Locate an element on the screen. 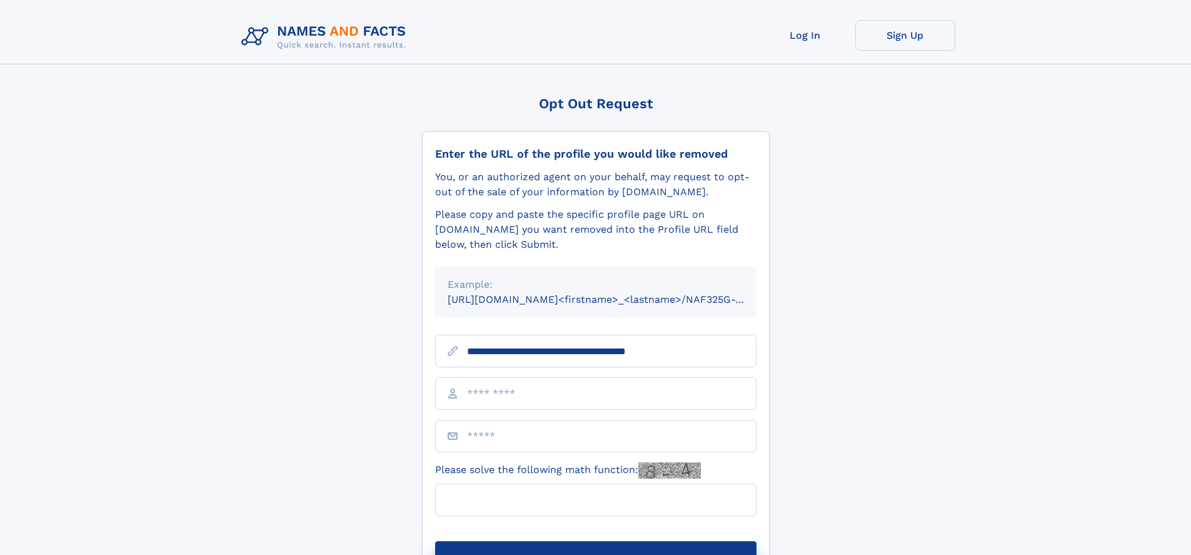 The height and width of the screenshot is (555, 1191). div: Enter the URL of the profile you would like removed is located at coordinates (596, 154).